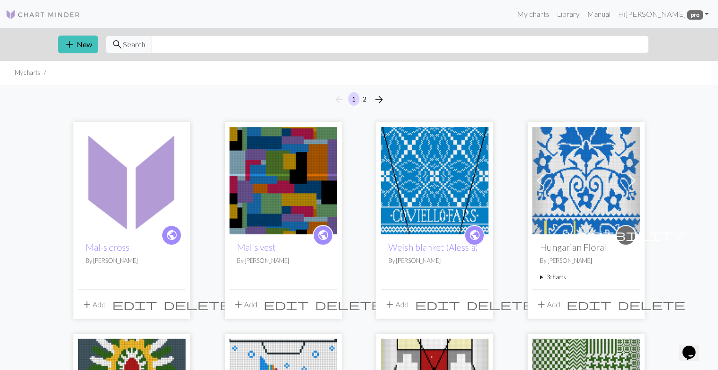 Image resolution: width=718 pixels, height=370 pixels. What do you see at coordinates (132, 180) in the screenshot?
I see `img: Mal-s cross` at bounding box center [132, 180].